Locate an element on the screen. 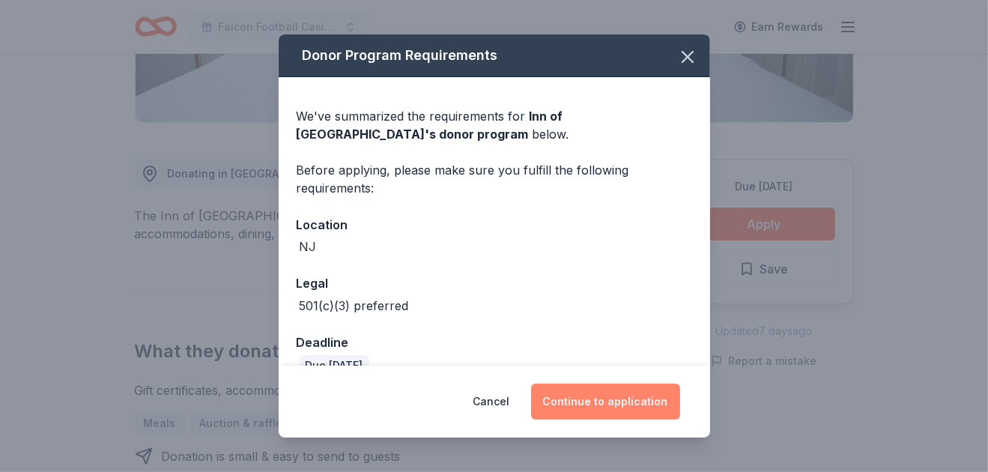 Image resolution: width=988 pixels, height=472 pixels. button: Continue to application is located at coordinates (605, 401).